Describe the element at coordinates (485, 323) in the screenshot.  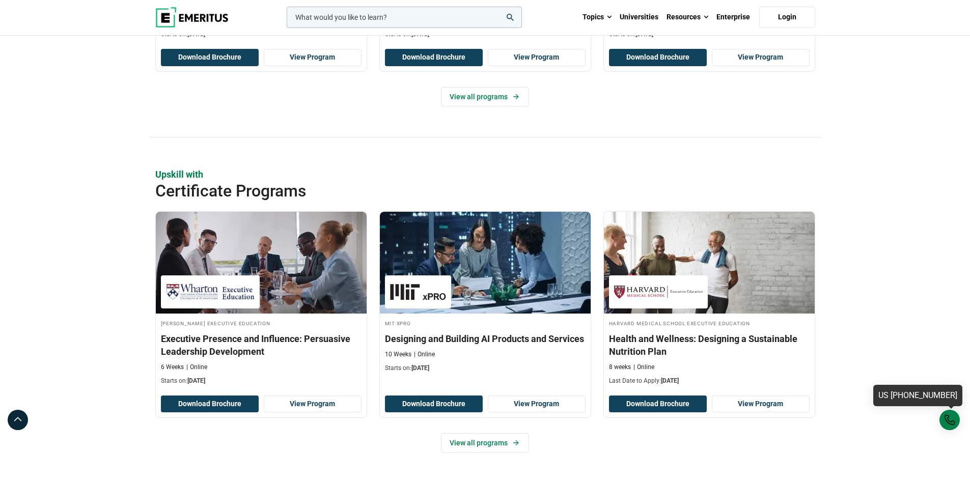
I see `h4: MIT xPRO` at that location.